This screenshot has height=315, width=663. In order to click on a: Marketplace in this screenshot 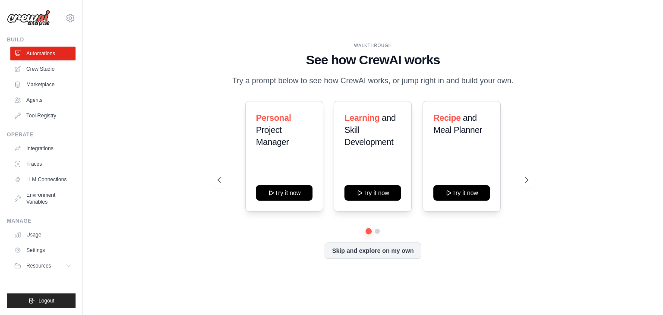, I will do `click(43, 85)`.